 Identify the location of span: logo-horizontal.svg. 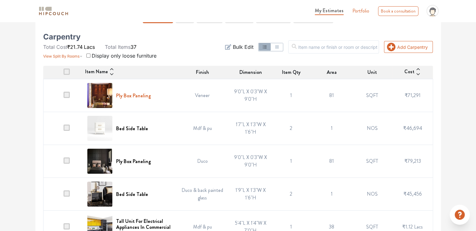
(53, 11).